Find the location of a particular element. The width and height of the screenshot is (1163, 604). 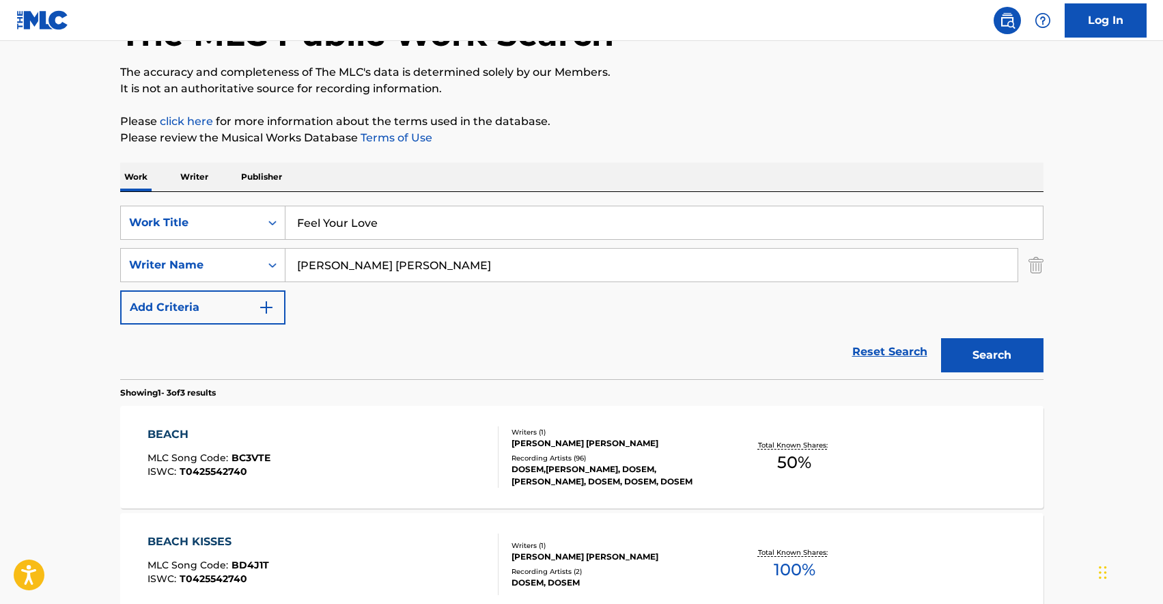

div: Drag is located at coordinates (1103, 572).